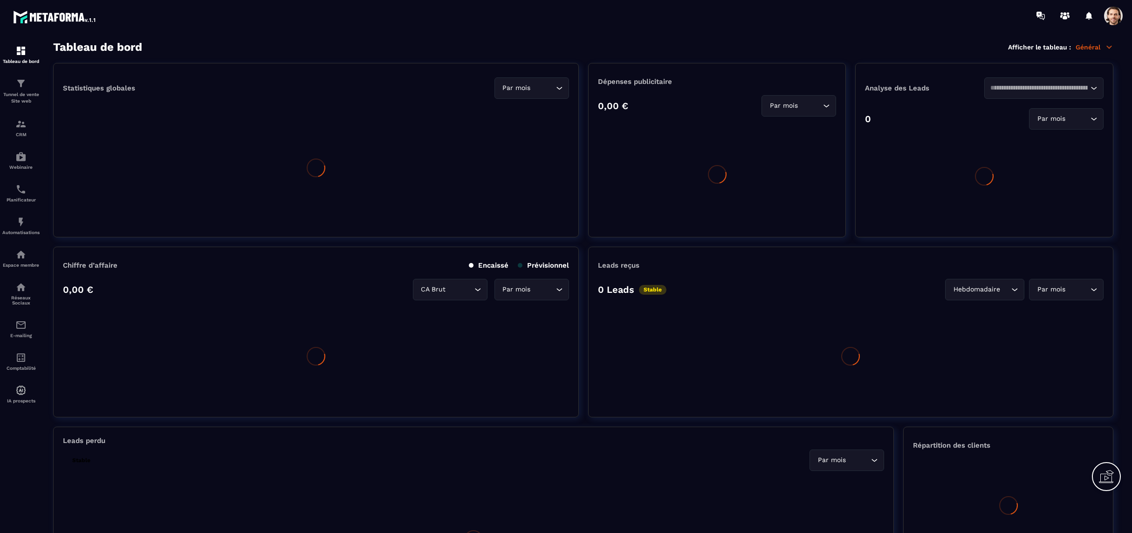  What do you see at coordinates (21, 400) in the screenshot?
I see `p: IA prospects` at bounding box center [21, 400].